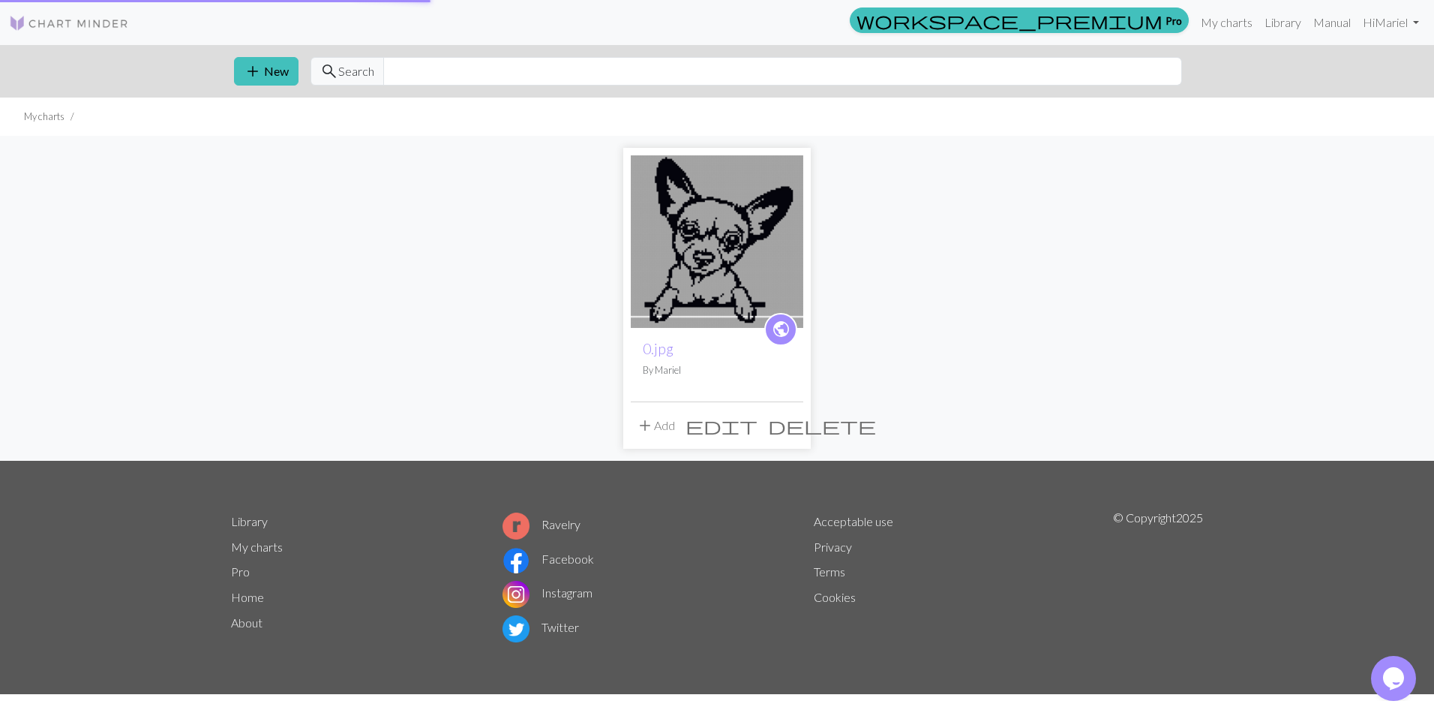 This screenshot has width=1434, height=716. What do you see at coordinates (1010, 20) in the screenshot?
I see `span: workspace_premium` at bounding box center [1010, 20].